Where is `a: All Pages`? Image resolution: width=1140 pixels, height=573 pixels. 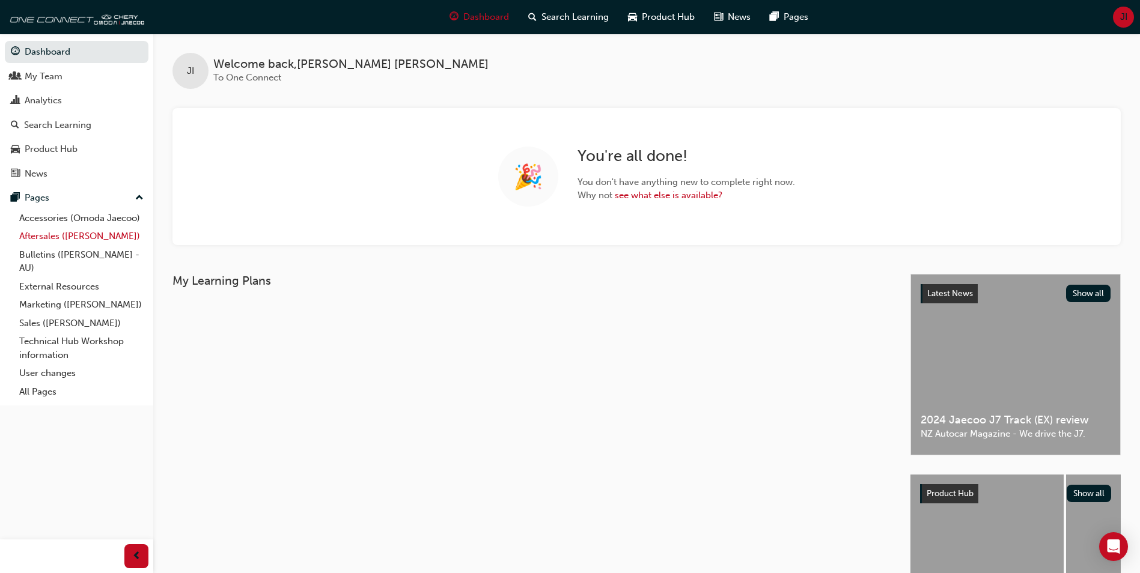
a: All Pages is located at coordinates (81, 392).